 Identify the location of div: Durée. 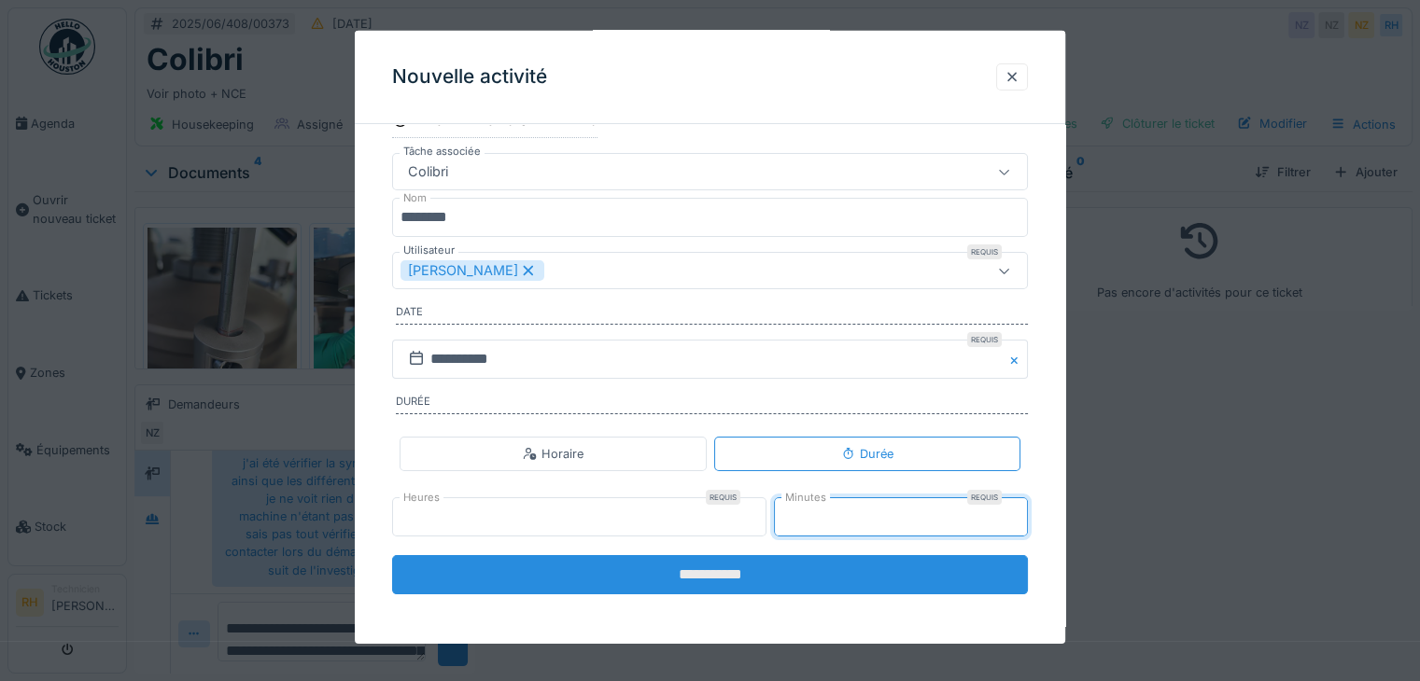
(867, 454).